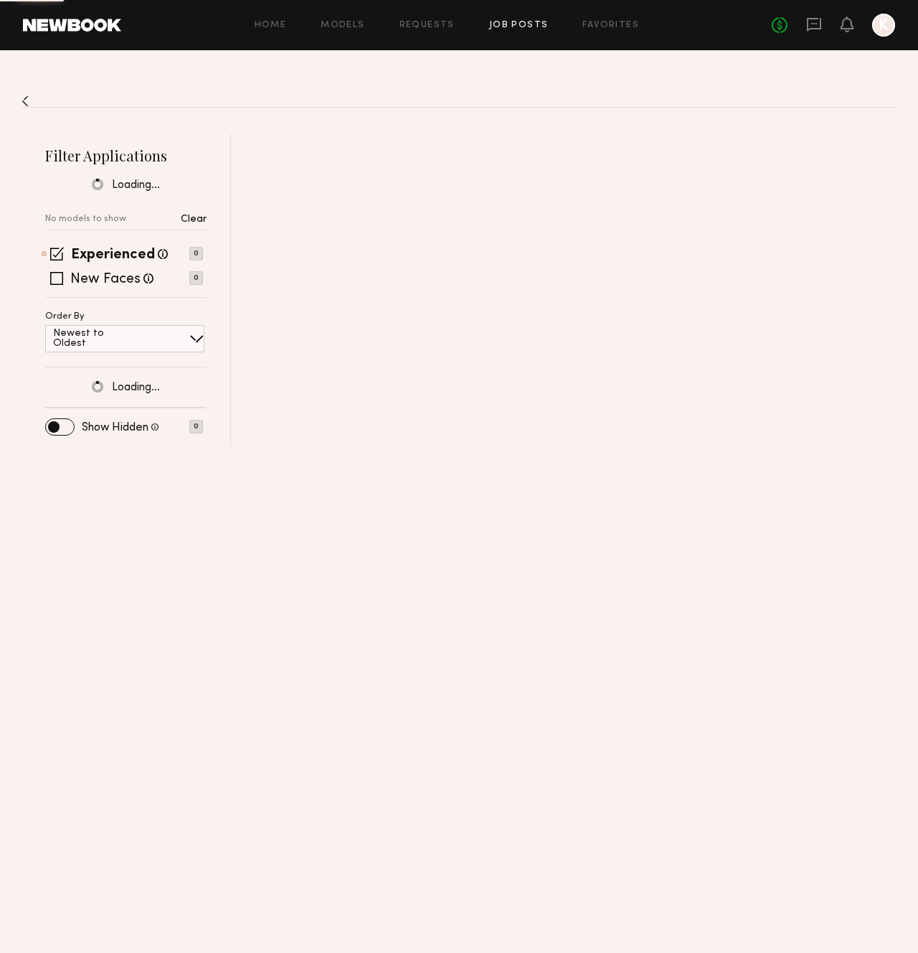 The width and height of the screenshot is (918, 953). I want to click on a: K, so click(884, 25).